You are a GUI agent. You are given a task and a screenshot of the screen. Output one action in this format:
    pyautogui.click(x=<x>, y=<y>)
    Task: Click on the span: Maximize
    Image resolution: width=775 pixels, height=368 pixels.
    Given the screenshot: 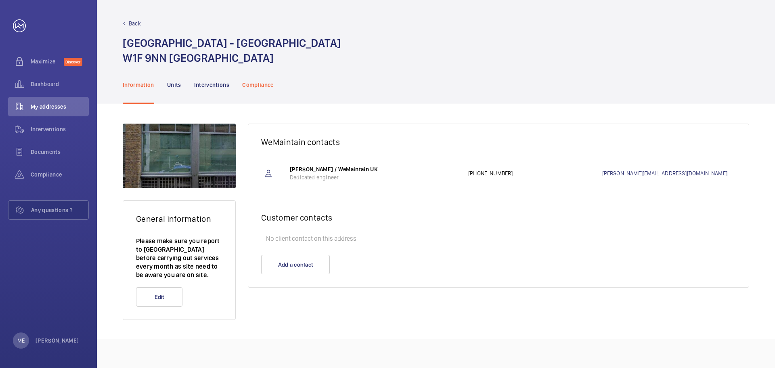 What is the action you would take?
    pyautogui.click(x=47, y=61)
    